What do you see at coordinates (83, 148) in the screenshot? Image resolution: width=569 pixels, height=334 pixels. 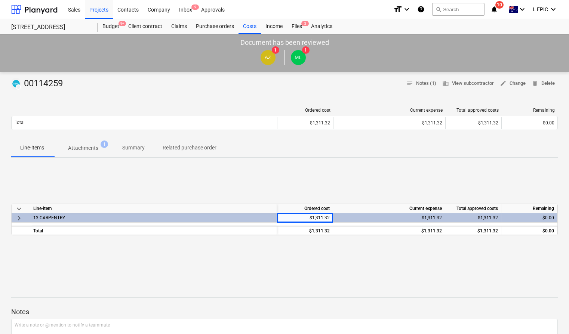 I see `p: Attachments` at bounding box center [83, 148].